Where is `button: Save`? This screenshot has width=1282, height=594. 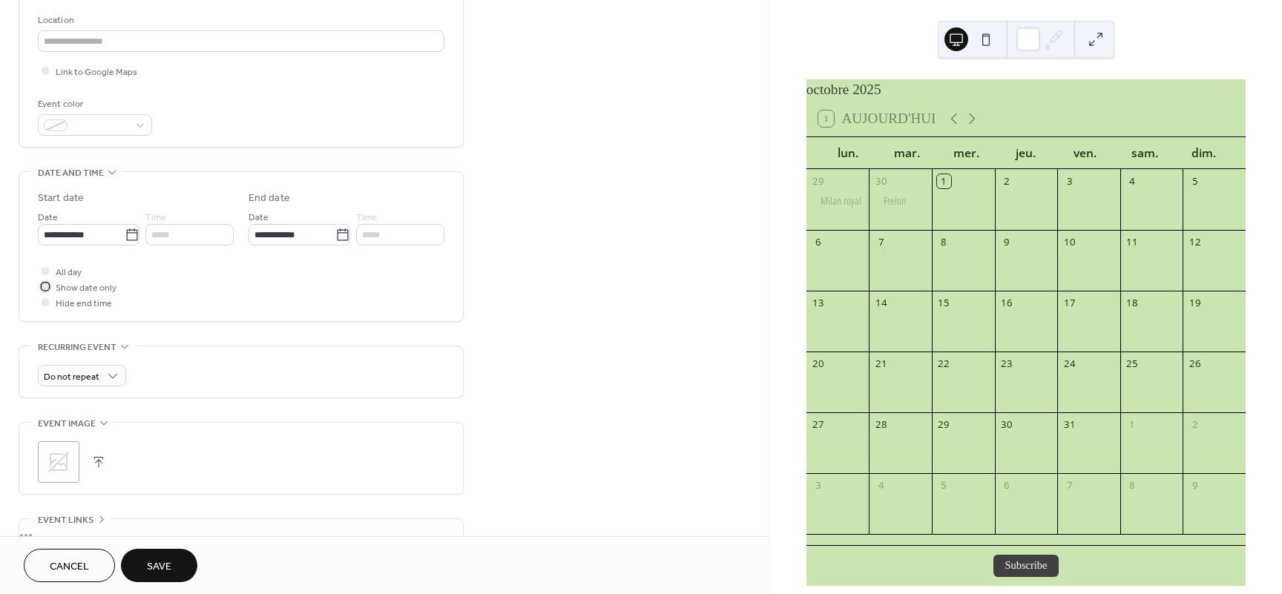 button: Save is located at coordinates (159, 565).